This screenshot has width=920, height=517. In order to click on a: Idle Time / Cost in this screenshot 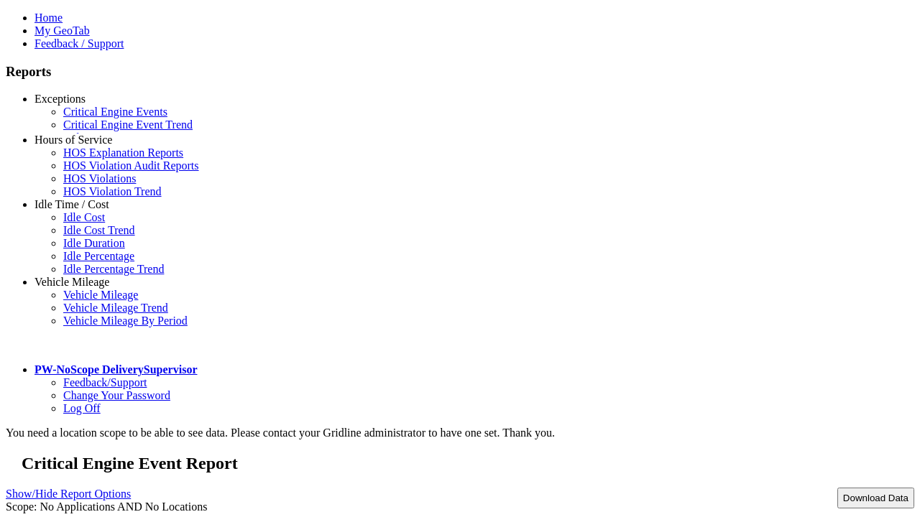, I will do `click(72, 204)`.